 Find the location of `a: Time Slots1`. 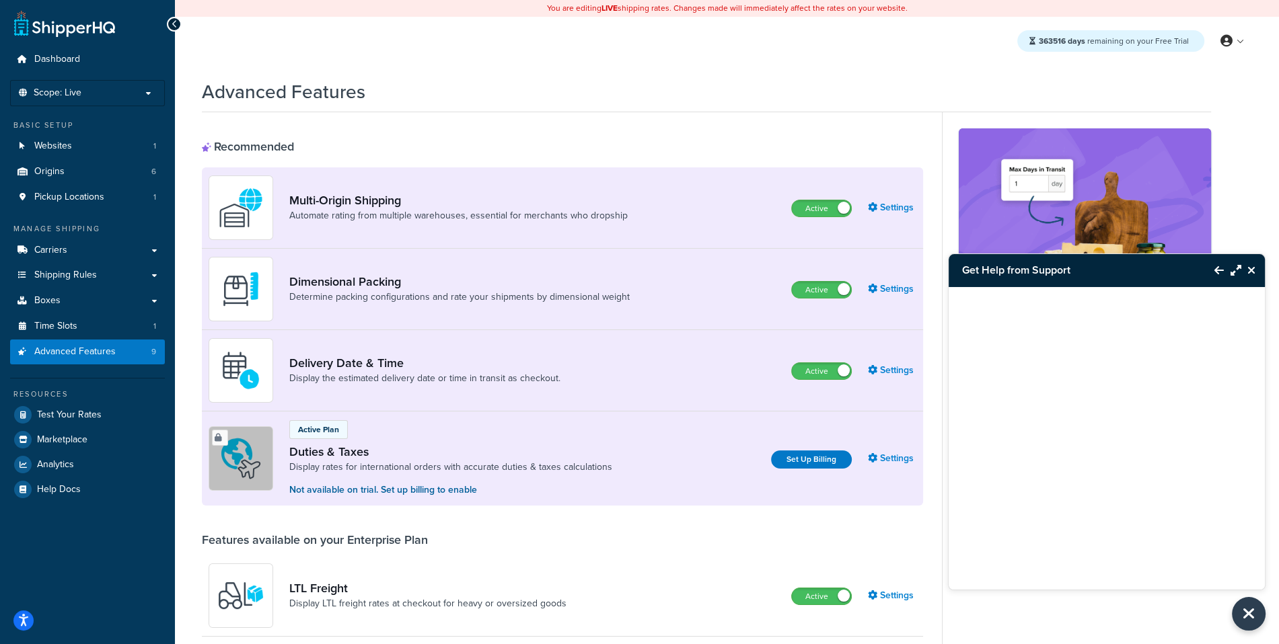

a: Time Slots1 is located at coordinates (87, 326).